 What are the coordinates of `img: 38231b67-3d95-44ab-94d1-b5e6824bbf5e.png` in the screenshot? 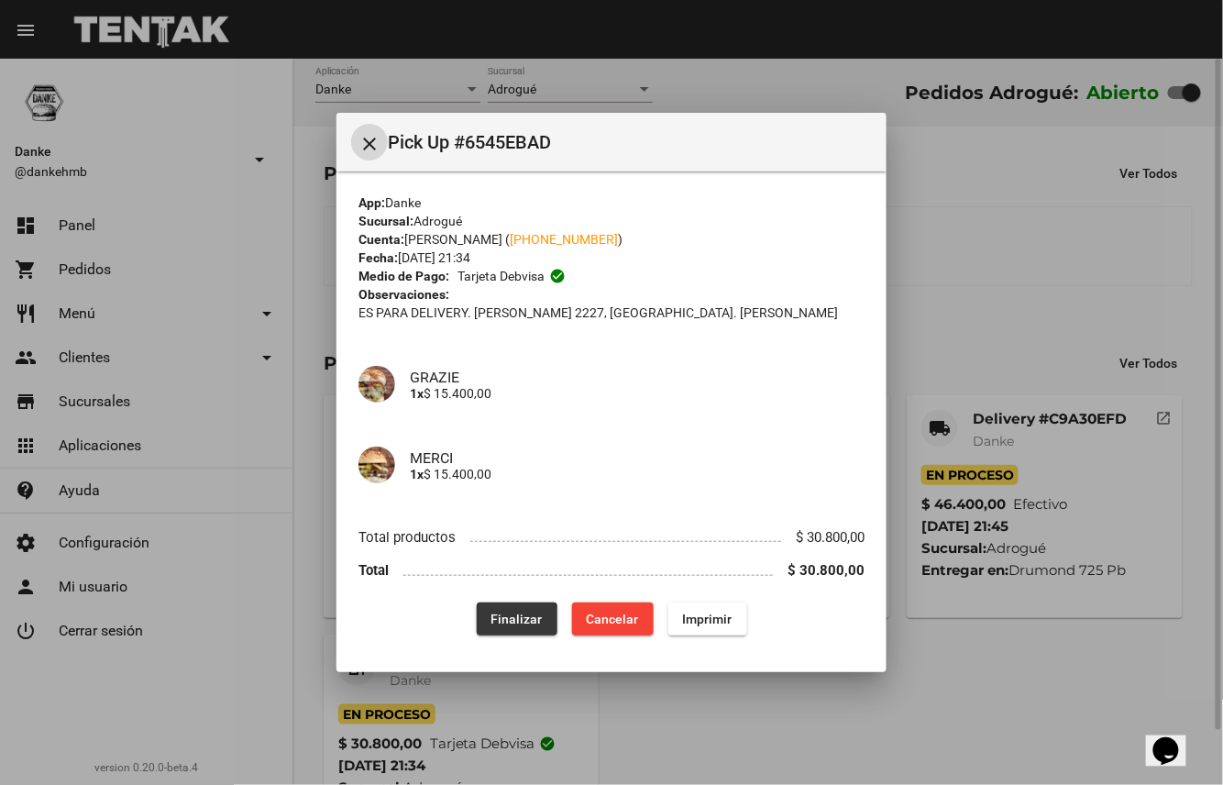 It's located at (377, 384).